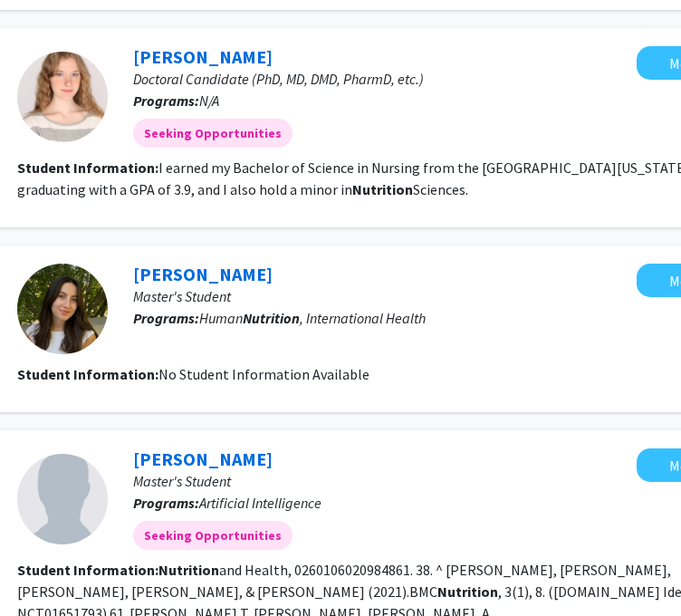 The height and width of the screenshot is (616, 681). What do you see at coordinates (260, 503) in the screenshot?
I see `span: Artificial Intelligence` at bounding box center [260, 503].